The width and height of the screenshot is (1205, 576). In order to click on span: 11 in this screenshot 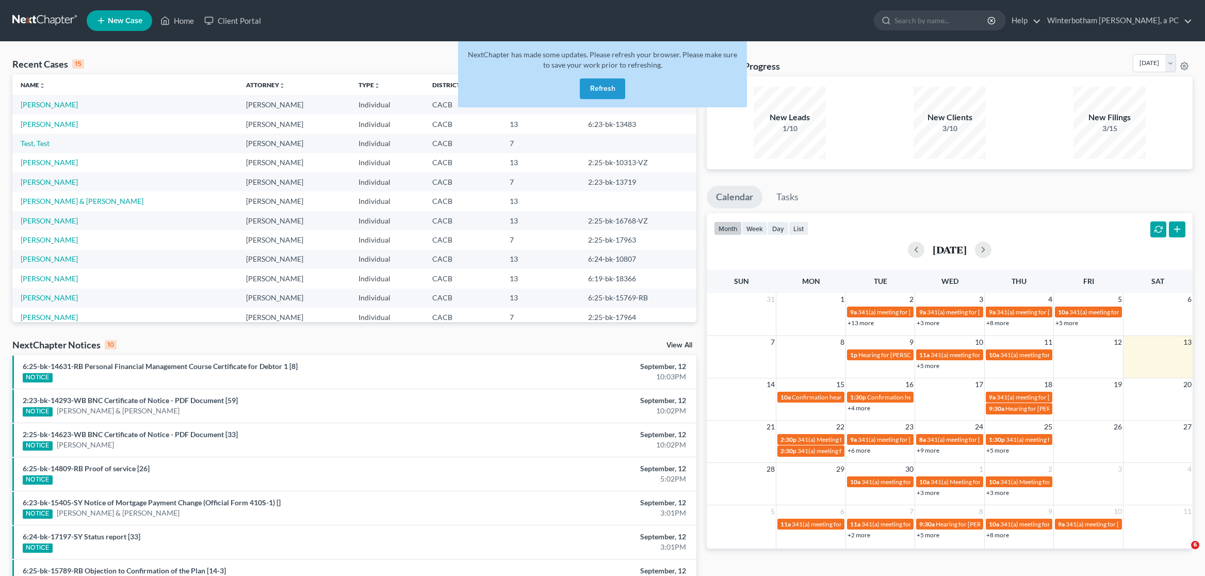, I will do `click(1049, 342)`.